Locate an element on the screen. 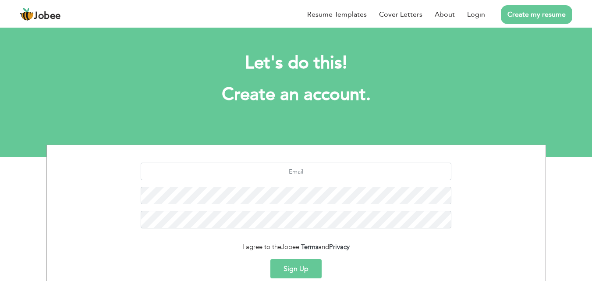 This screenshot has height=281, width=592. button: Sign Up is located at coordinates (296, 269).